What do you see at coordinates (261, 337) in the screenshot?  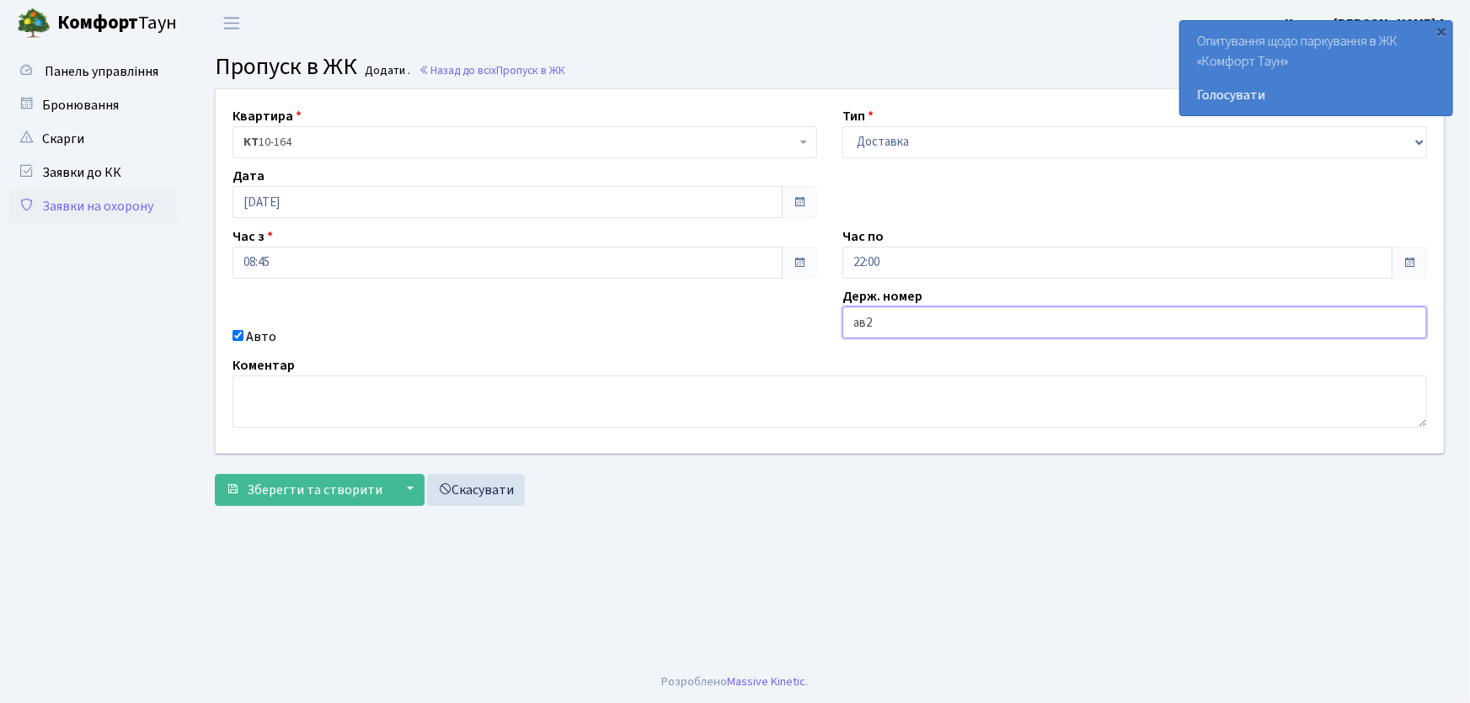 I see `label: Авто` at bounding box center [261, 337].